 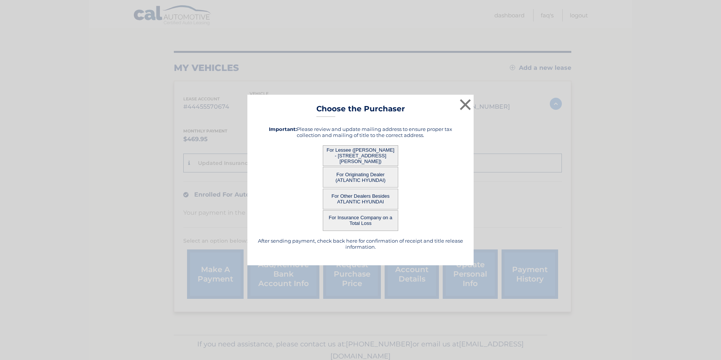 What do you see at coordinates (360, 110) in the screenshot?
I see `h3: Choose the Purchaser` at bounding box center [360, 110].